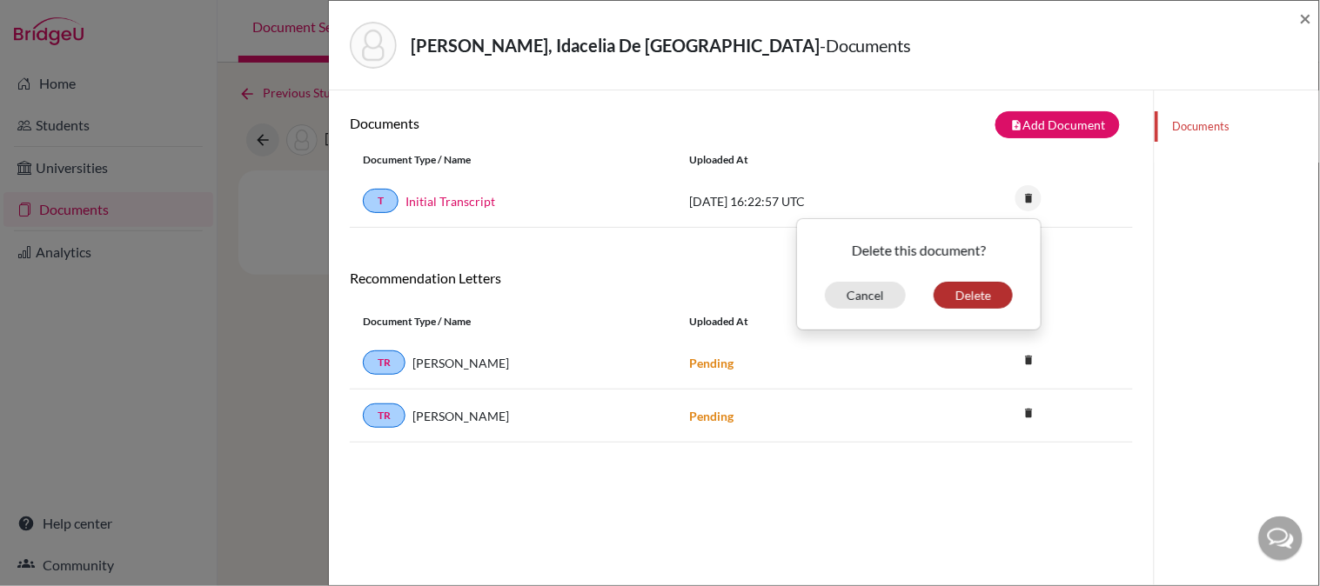 This screenshot has height=586, width=1320. I want to click on h6: Recommendation Letters, so click(741, 277).